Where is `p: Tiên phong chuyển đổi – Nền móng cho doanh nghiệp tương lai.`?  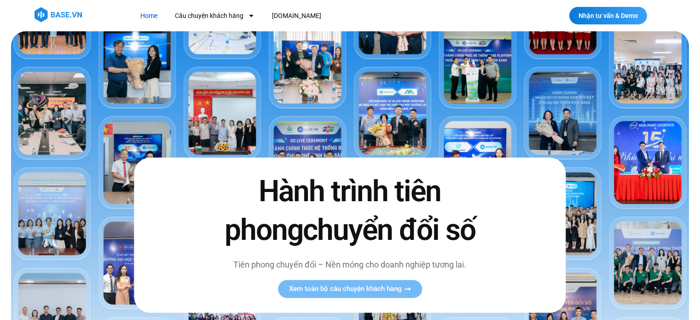
p: Tiên phong chuyển đổi – Nền móng cho doanh nghiệp tương lai. is located at coordinates (350, 264).